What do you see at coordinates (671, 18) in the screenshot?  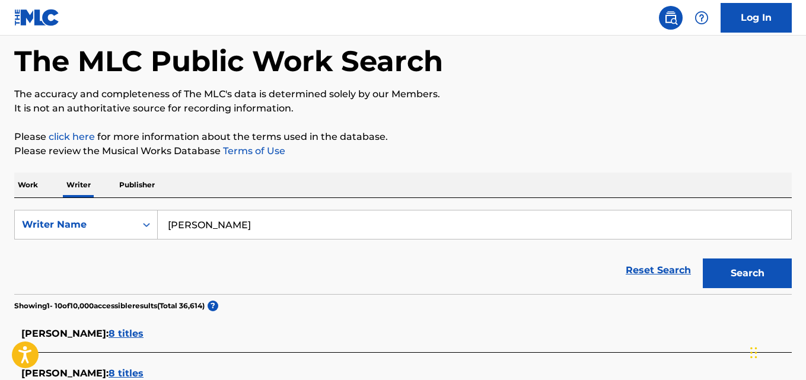 I see `a: Public Search` at bounding box center [671, 18].